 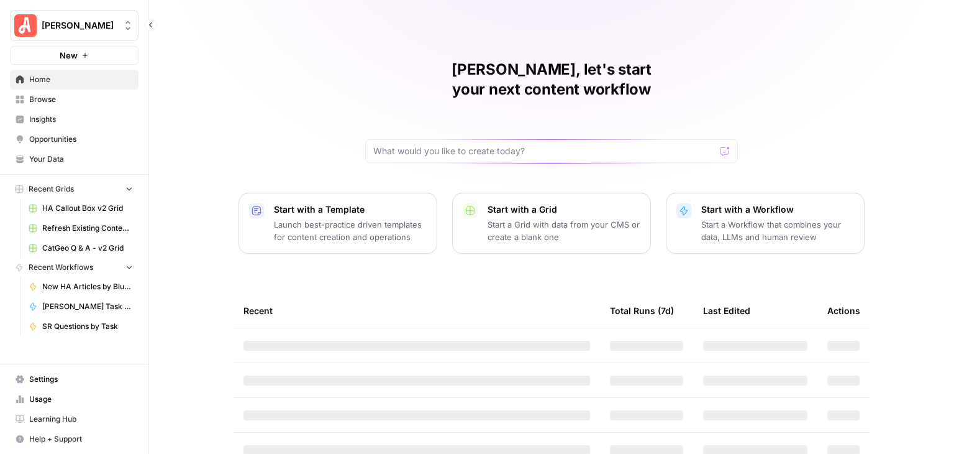 I want to click on div: Actions, so click(x=844, y=310).